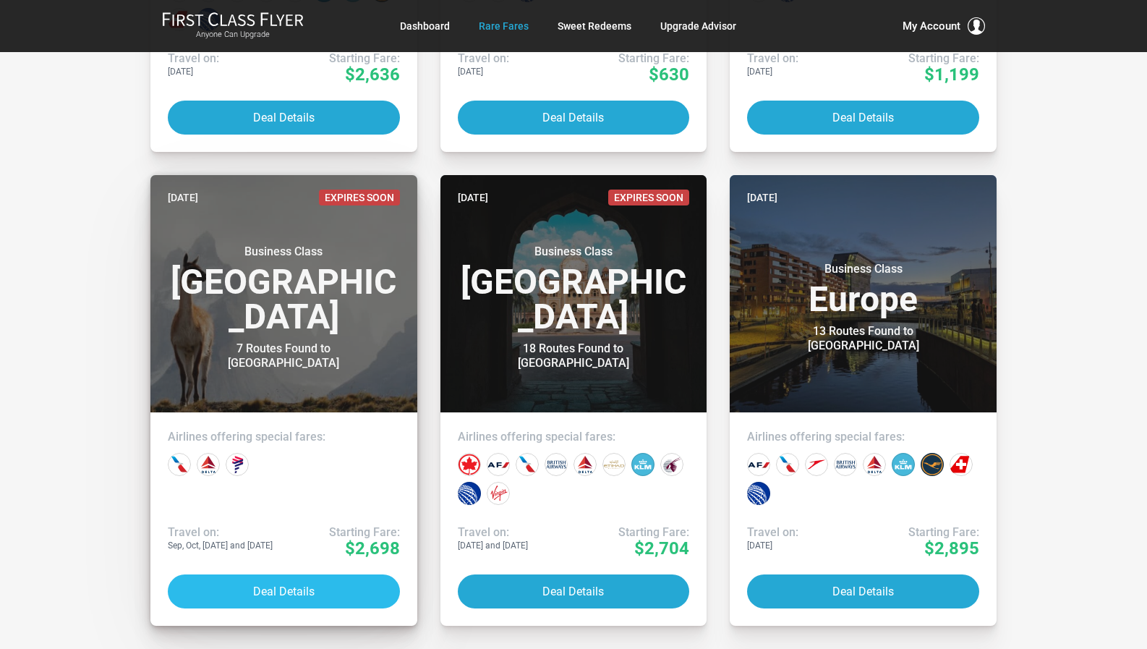 The width and height of the screenshot is (1147, 649). Describe the element at coordinates (424, 26) in the screenshot. I see `a: Dashboard` at that location.